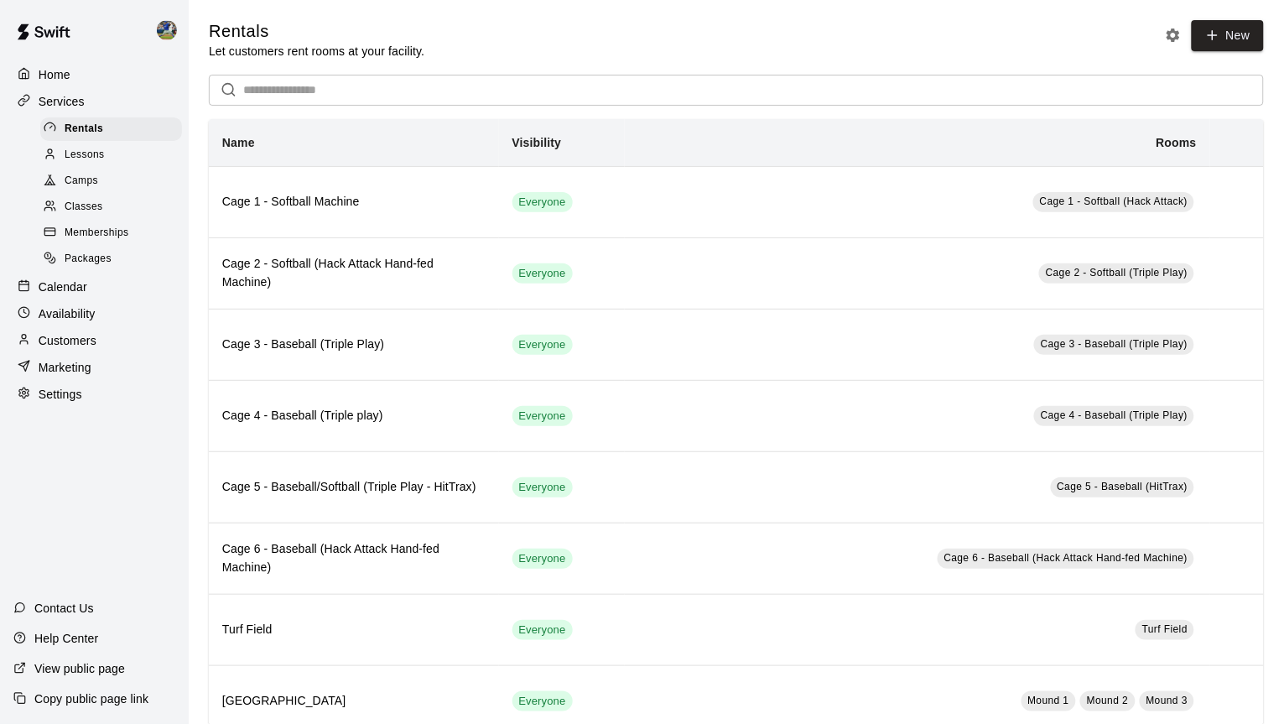 This screenshot has width=1284, height=724. I want to click on a: Services, so click(94, 101).